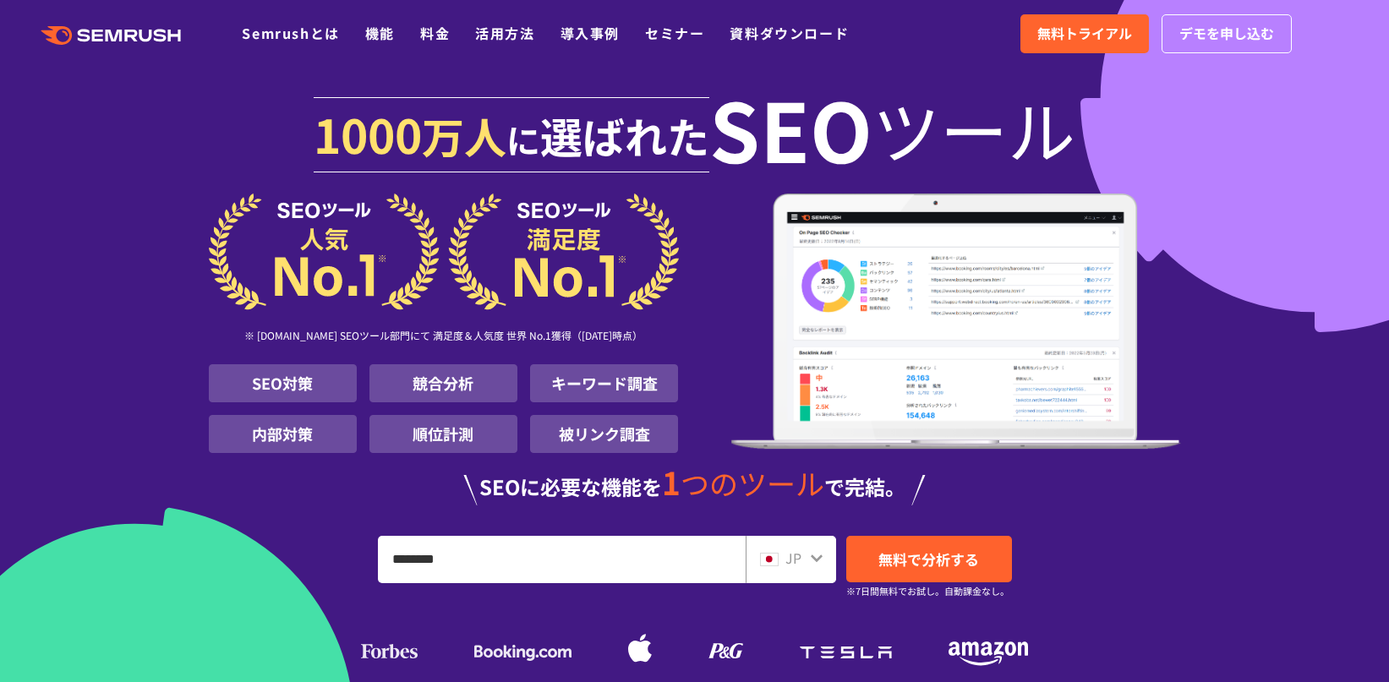  What do you see at coordinates (368, 134) in the screenshot?
I see `span: 1000` at bounding box center [368, 134].